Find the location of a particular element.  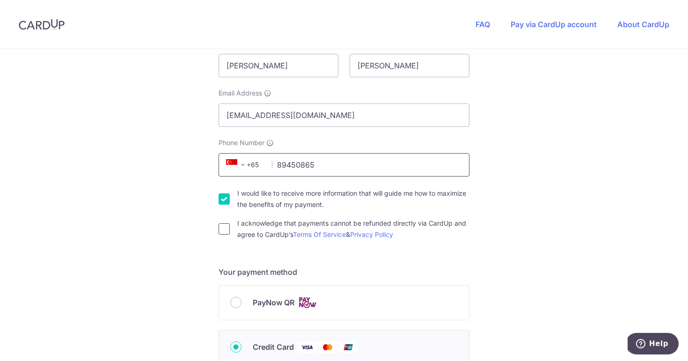

div: Credit Card Visa Mastercard Union Pay is located at coordinates (344, 347).